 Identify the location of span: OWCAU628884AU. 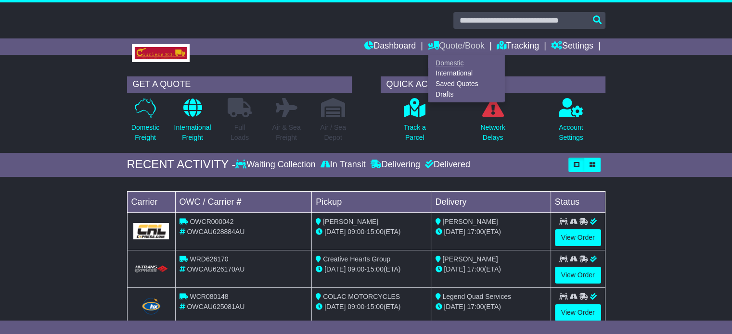
(216, 232).